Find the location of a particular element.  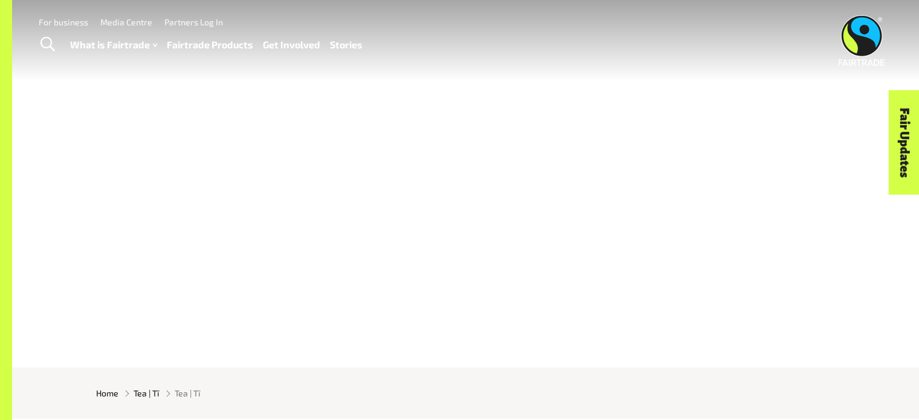

a: Toggle Search is located at coordinates (47, 45).